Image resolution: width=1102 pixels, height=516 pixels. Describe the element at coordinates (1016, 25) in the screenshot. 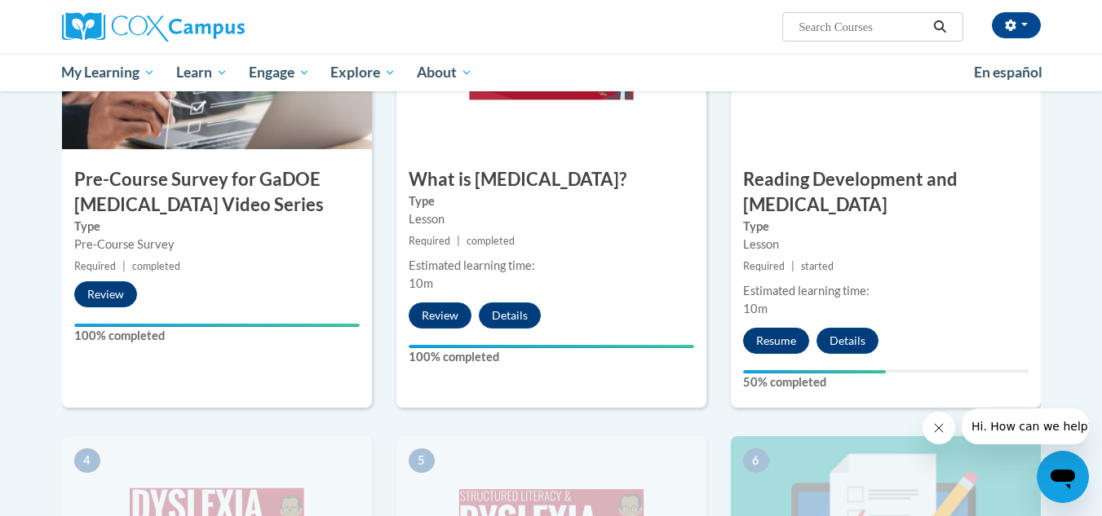

I see `button: Account Settings` at that location.